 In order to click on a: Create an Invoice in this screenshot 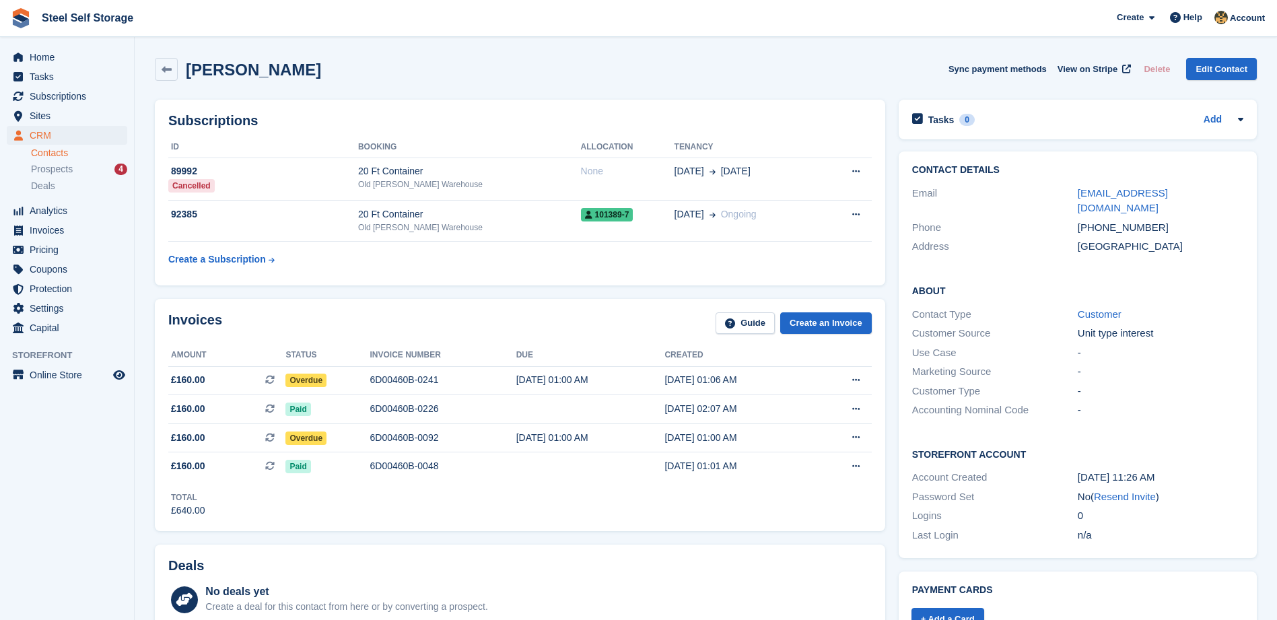, I will do `click(826, 323)`.